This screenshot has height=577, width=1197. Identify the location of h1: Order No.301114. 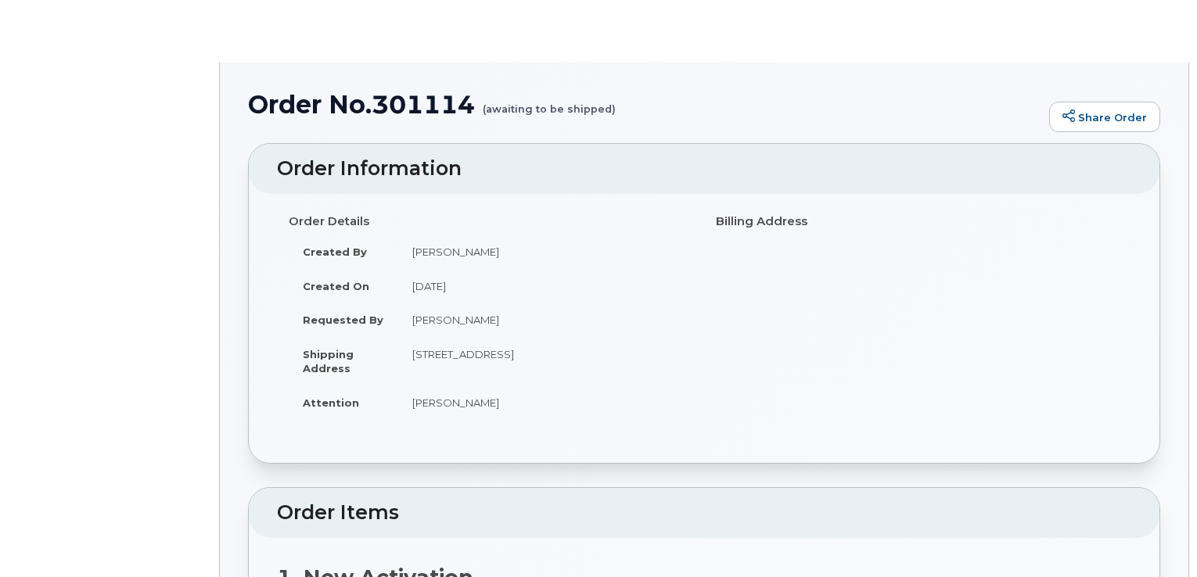
(645, 104).